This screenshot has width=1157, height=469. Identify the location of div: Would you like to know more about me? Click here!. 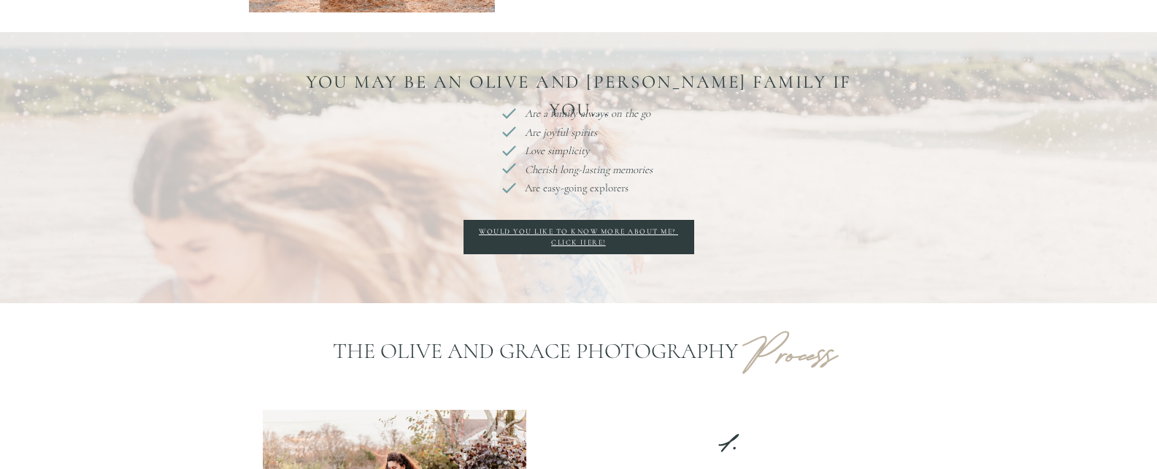
(579, 237).